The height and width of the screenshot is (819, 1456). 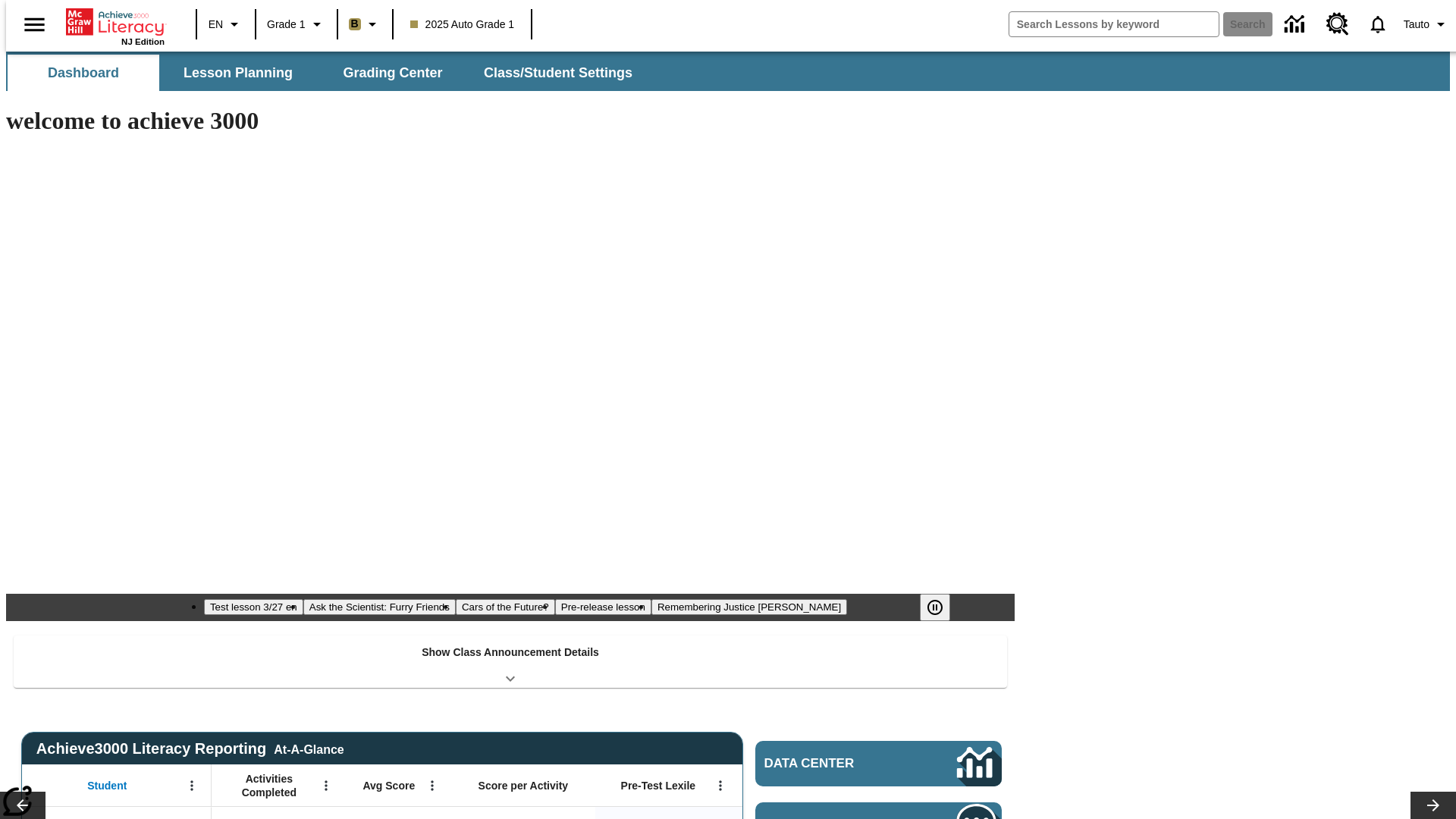 What do you see at coordinates (34, 25) in the screenshot?
I see `button: Open side menu` at bounding box center [34, 25].